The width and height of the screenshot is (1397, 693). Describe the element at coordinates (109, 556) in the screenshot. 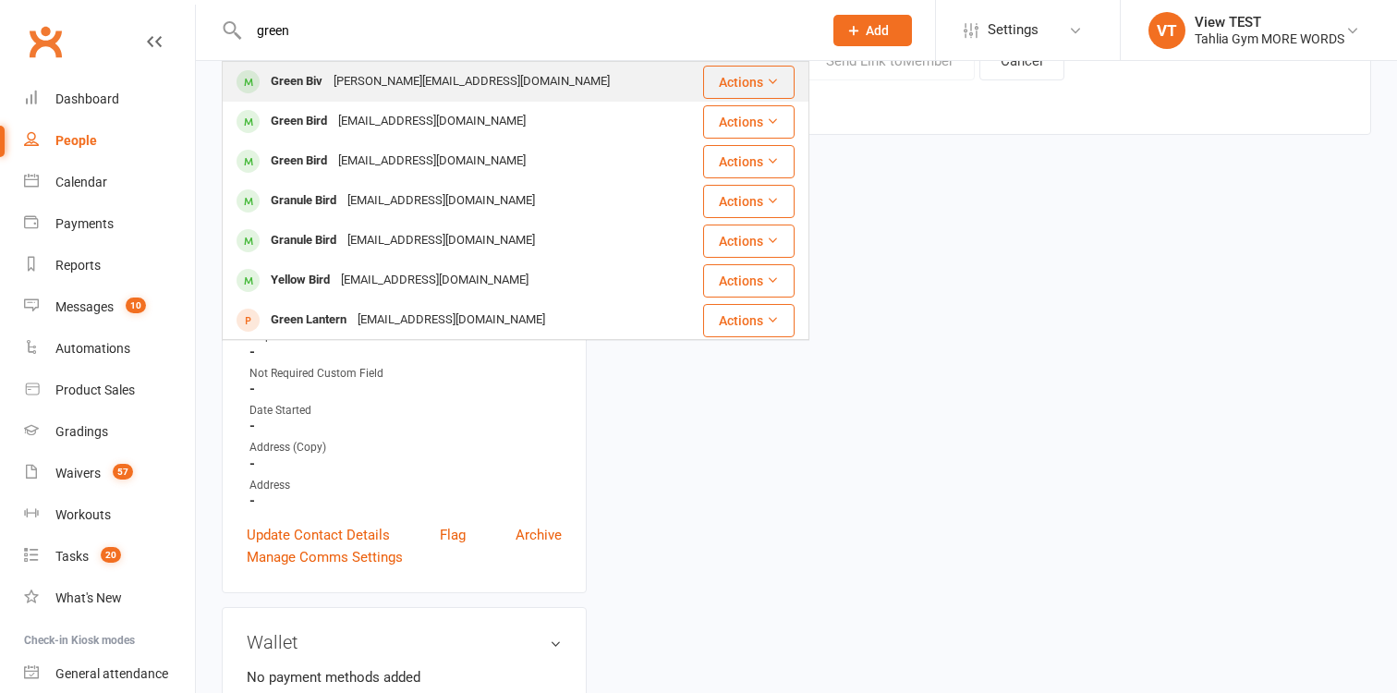

I see `a: Tasks 20` at that location.